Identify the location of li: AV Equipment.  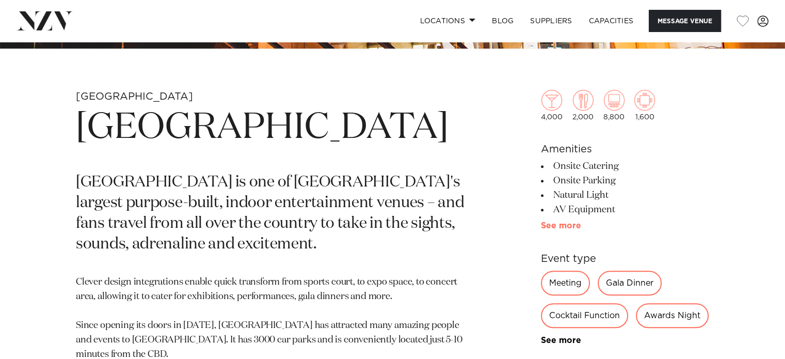
(625, 210).